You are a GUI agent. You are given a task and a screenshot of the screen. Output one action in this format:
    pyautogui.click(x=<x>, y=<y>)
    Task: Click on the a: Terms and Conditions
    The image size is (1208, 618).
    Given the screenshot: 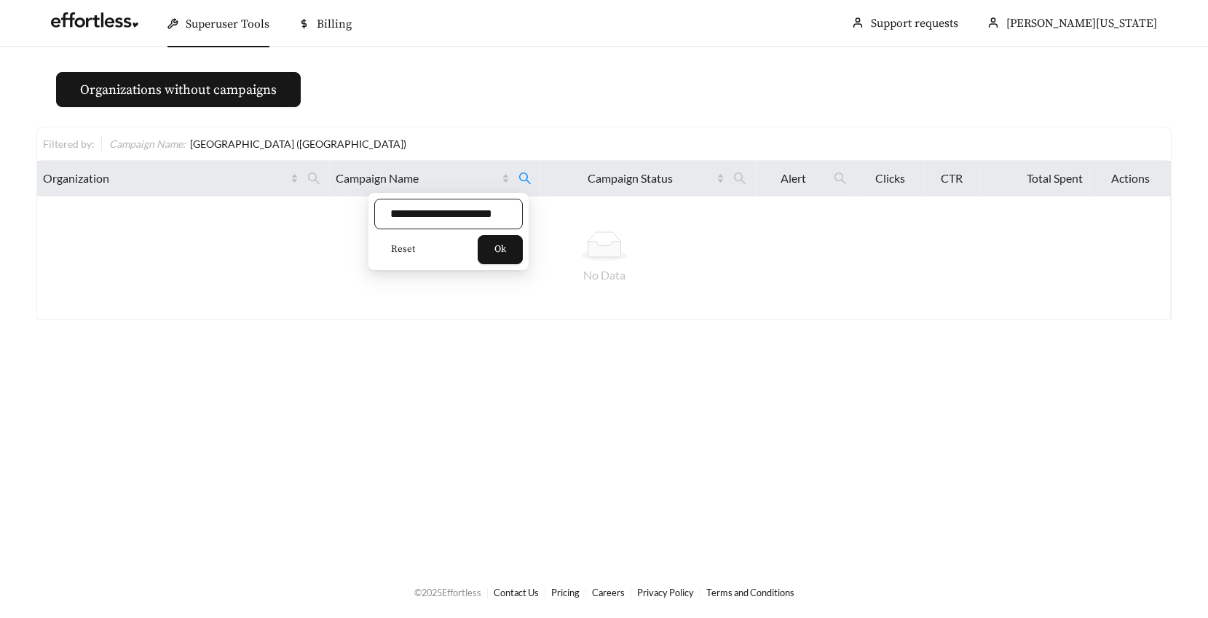 What is the action you would take?
    pyautogui.click(x=750, y=593)
    